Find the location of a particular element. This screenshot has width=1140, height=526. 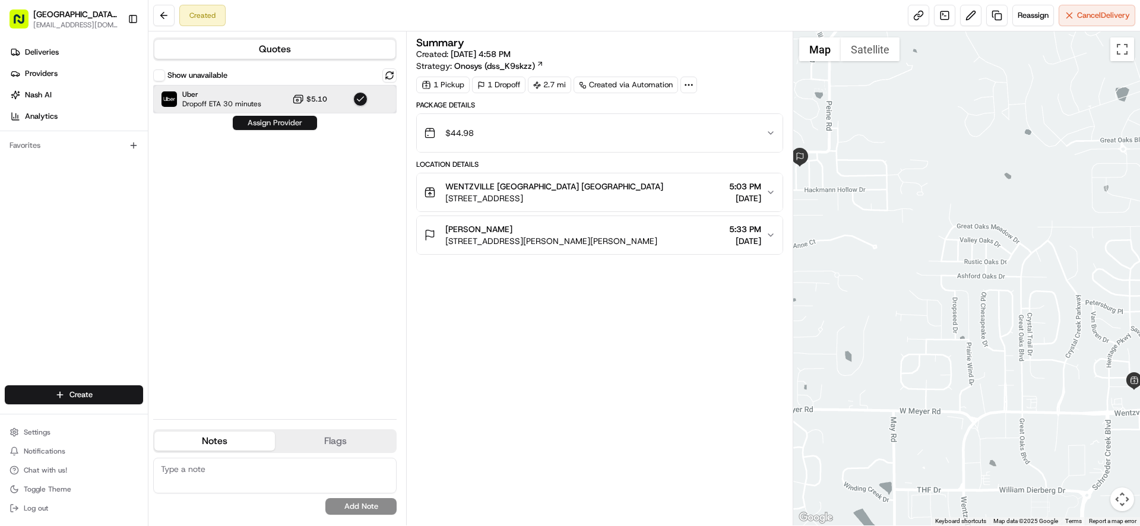

div: Location Details is located at coordinates (599, 165).